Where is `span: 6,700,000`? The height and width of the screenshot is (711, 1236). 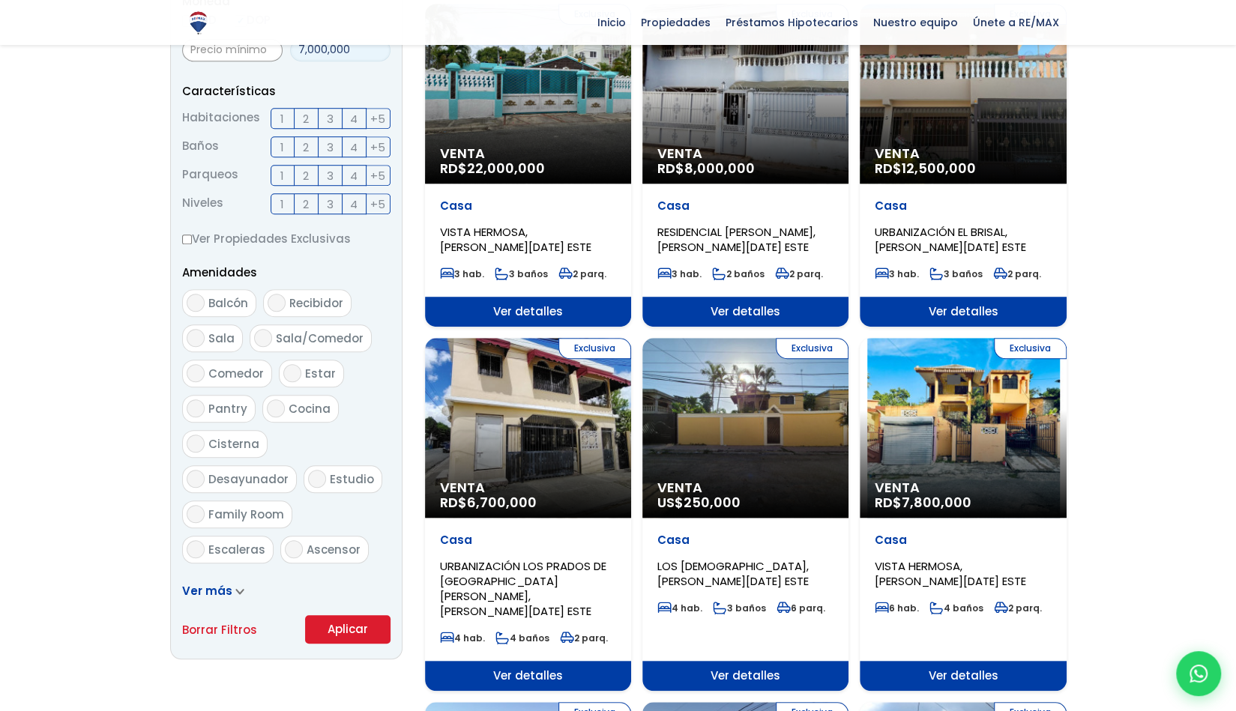 span: 6,700,000 is located at coordinates (501, 502).